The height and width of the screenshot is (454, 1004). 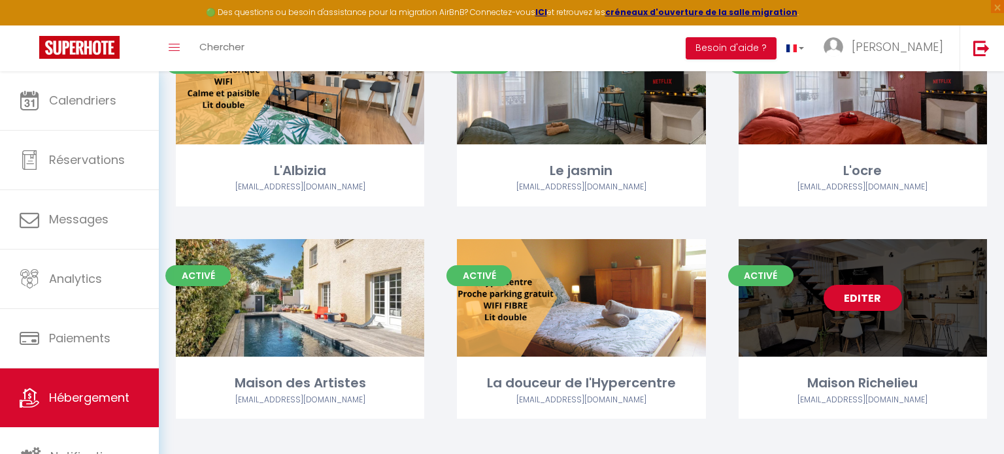 I want to click on div: Notification de nouveau message, so click(x=45, y=10).